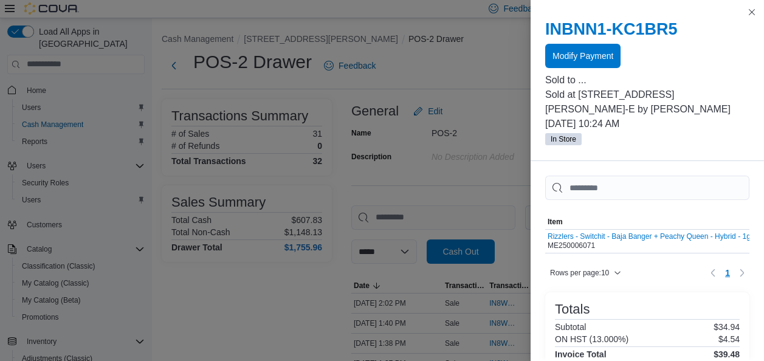  What do you see at coordinates (728, 273) in the screenshot?
I see `ul: Pagination for table: MemoryTable from EuiInMemoryTable` at bounding box center [728, 273].